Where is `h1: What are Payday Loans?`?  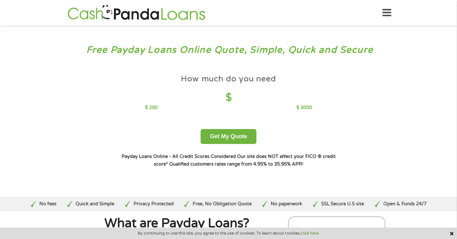
h1: What are Payday Loans? is located at coordinates (177, 223).